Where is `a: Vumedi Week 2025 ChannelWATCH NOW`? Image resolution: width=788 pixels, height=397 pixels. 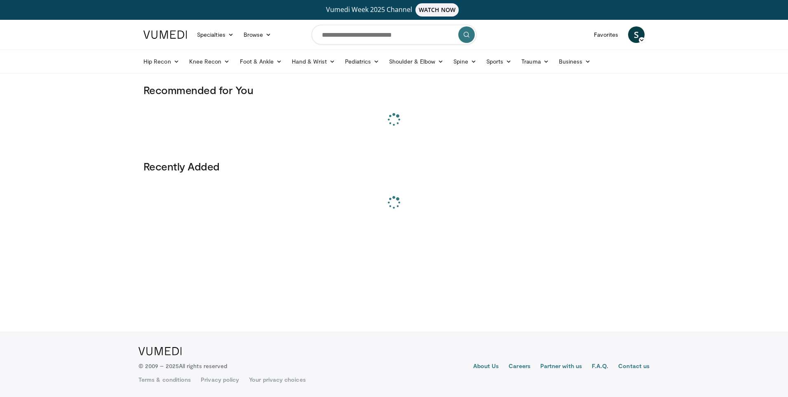
a: Vumedi Week 2025 ChannelWATCH NOW is located at coordinates (394, 10).